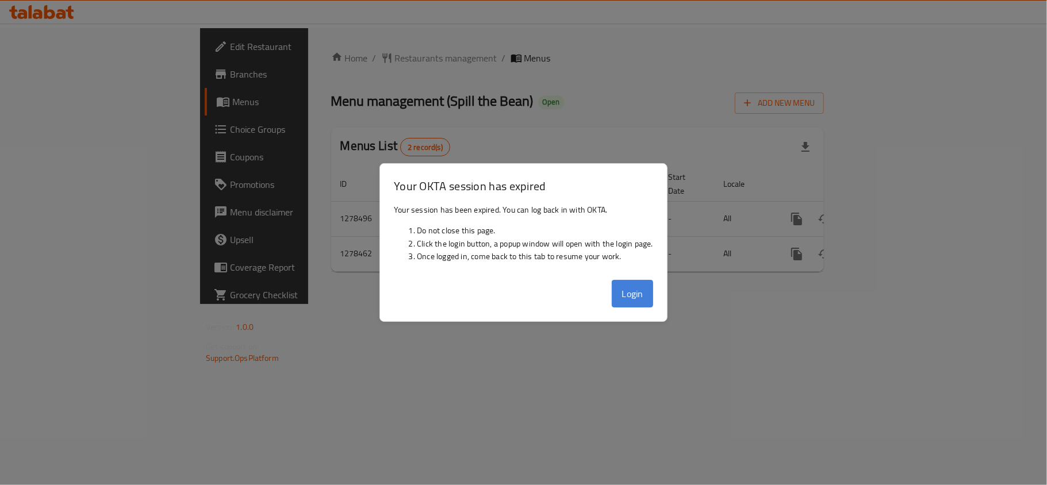 This screenshot has width=1047, height=485. What do you see at coordinates (523, 186) in the screenshot?
I see `h3: Your OKTA session has expired` at bounding box center [523, 186].